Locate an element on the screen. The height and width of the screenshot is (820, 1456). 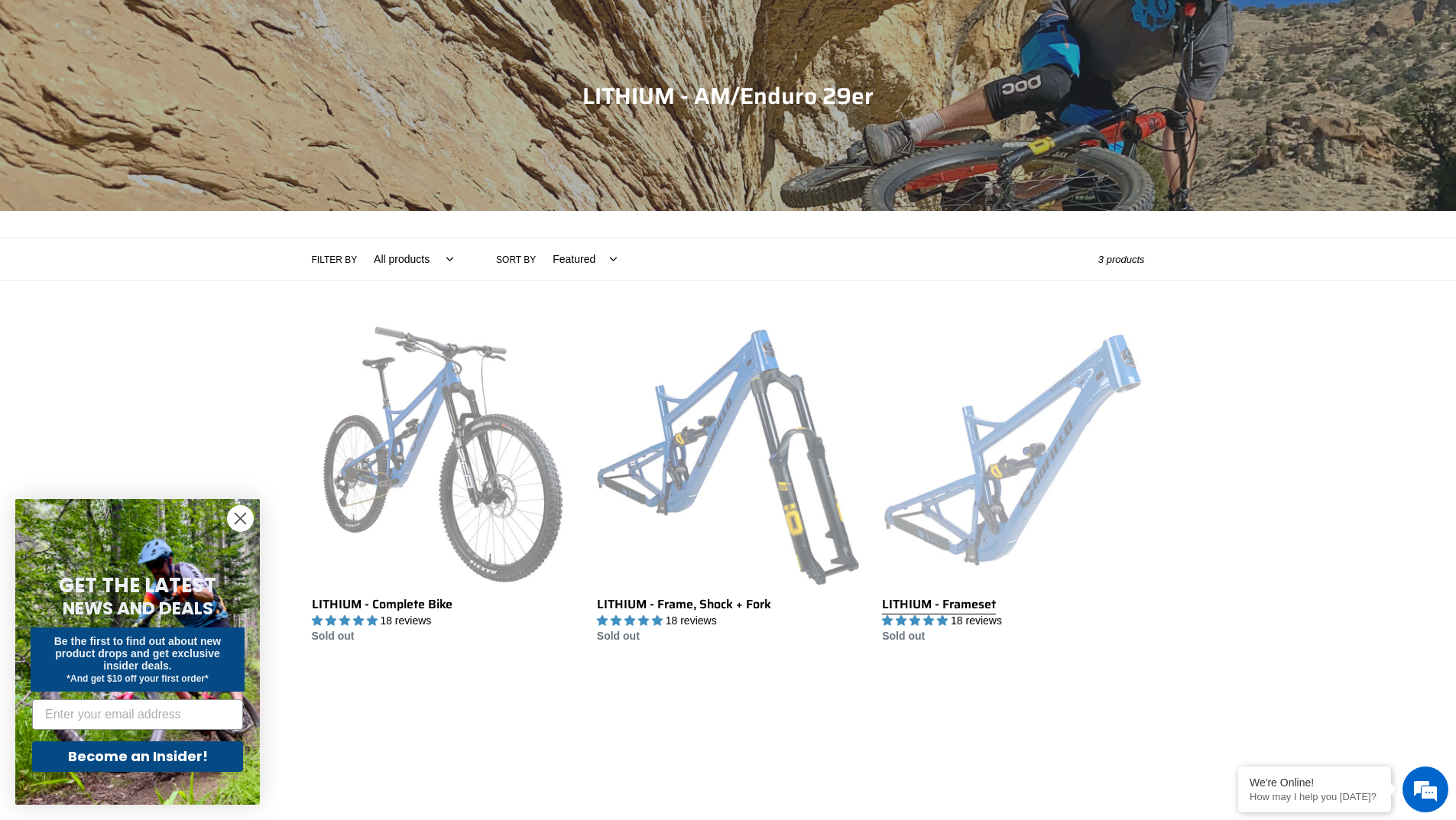
textarea: Type your message and hit 'Enter' is located at coordinates (149, 444).